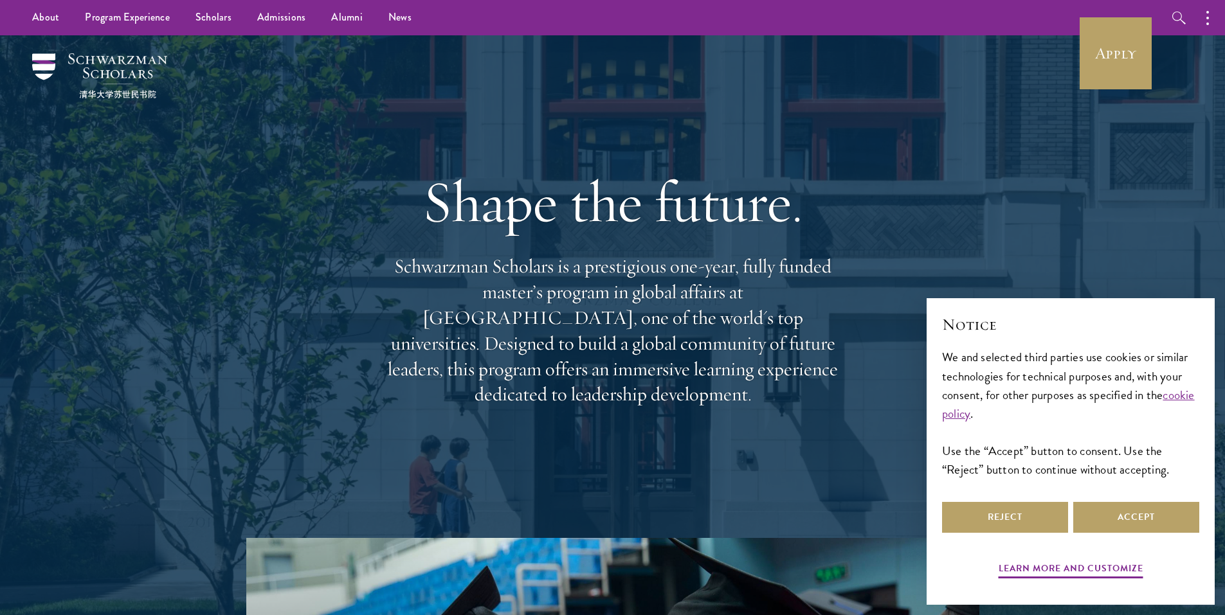 Image resolution: width=1225 pixels, height=615 pixels. Describe the element at coordinates (1071, 413) in the screenshot. I see `div: We and selected third parties use cookies or similar technologies for technical purposes and, wit...` at that location.